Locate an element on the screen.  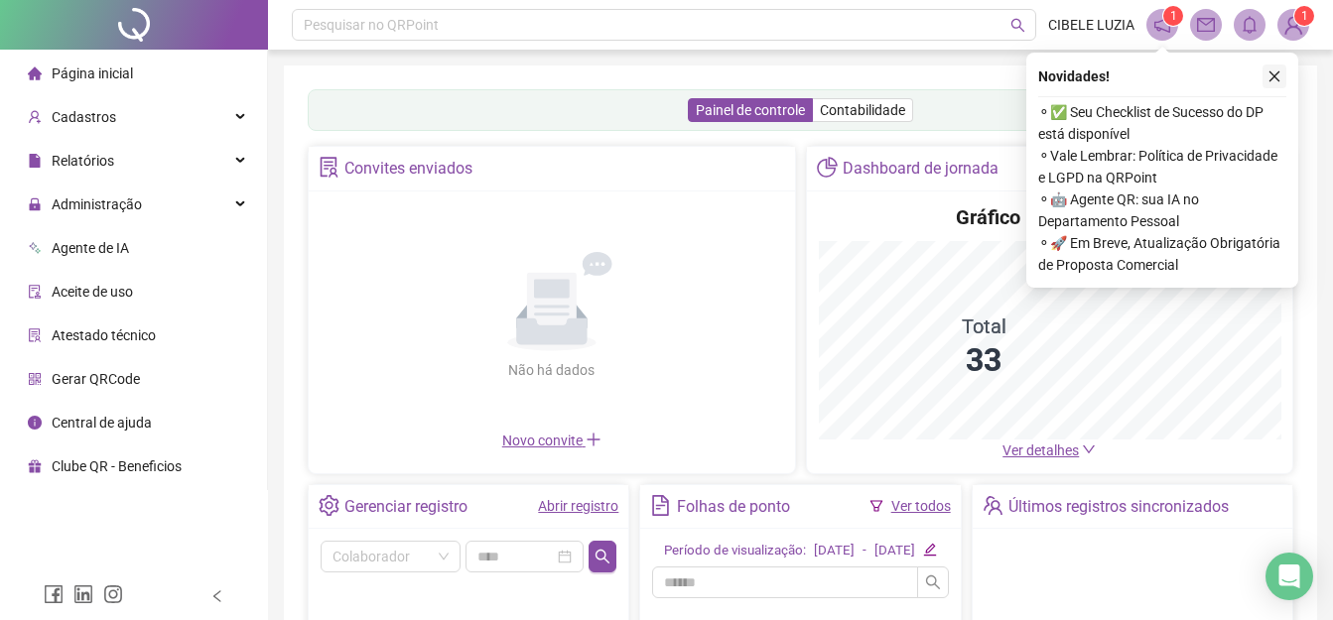
span: Novo convite is located at coordinates (552, 441).